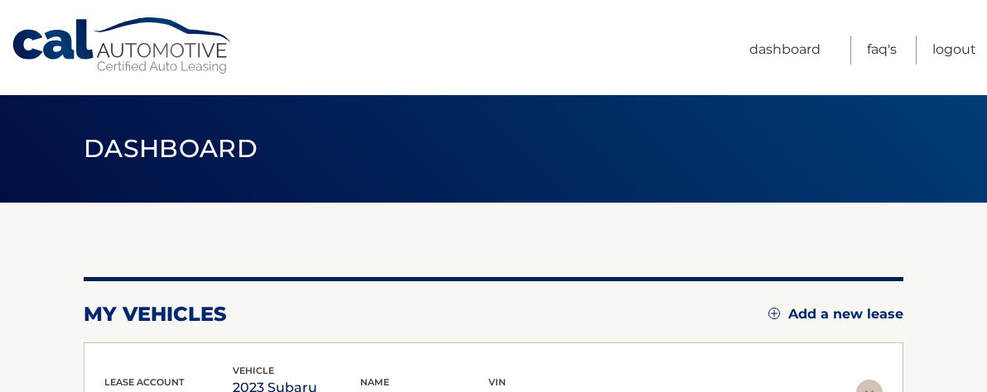 The width and height of the screenshot is (987, 392). Describe the element at coordinates (774, 314) in the screenshot. I see `img: add.svg` at that location.